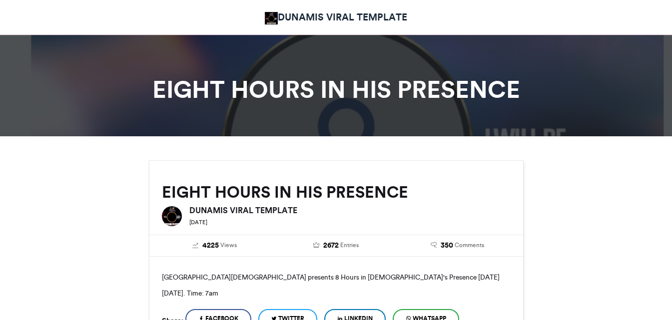 This screenshot has height=320, width=672. I want to click on span: 350, so click(447, 246).